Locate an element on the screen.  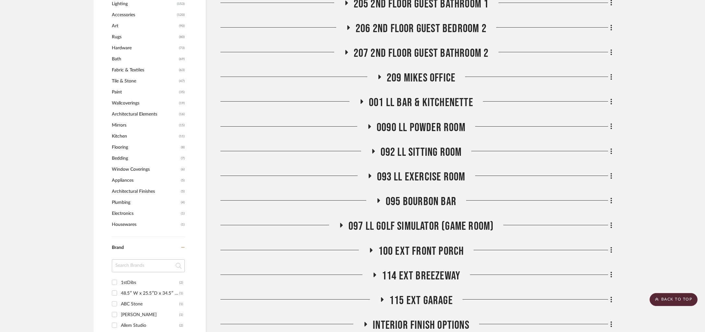
span: (16) is located at coordinates (182, 114).